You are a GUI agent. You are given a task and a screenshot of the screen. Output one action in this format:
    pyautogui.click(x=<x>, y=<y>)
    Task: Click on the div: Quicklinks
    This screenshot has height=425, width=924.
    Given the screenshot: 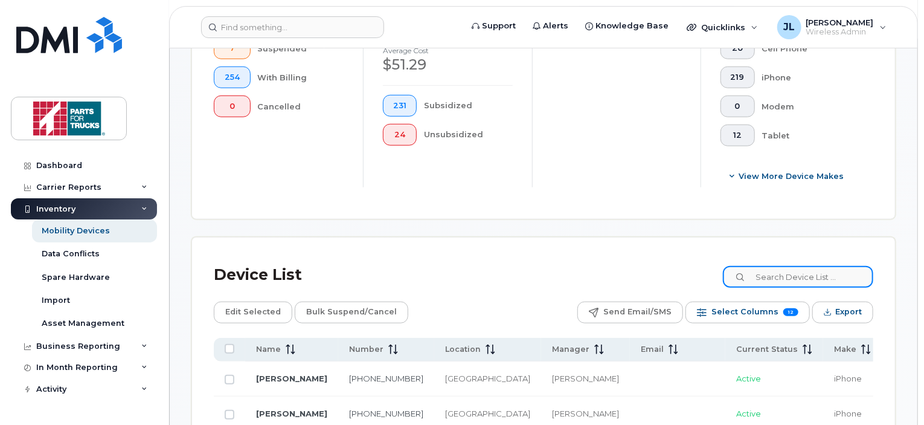 What is the action you would take?
    pyautogui.click(x=722, y=27)
    